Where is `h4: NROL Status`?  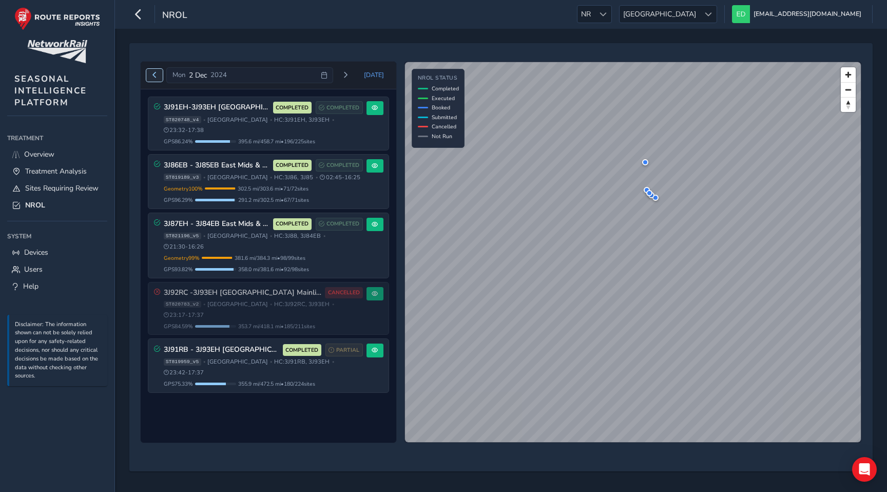 h4: NROL Status is located at coordinates (439, 78).